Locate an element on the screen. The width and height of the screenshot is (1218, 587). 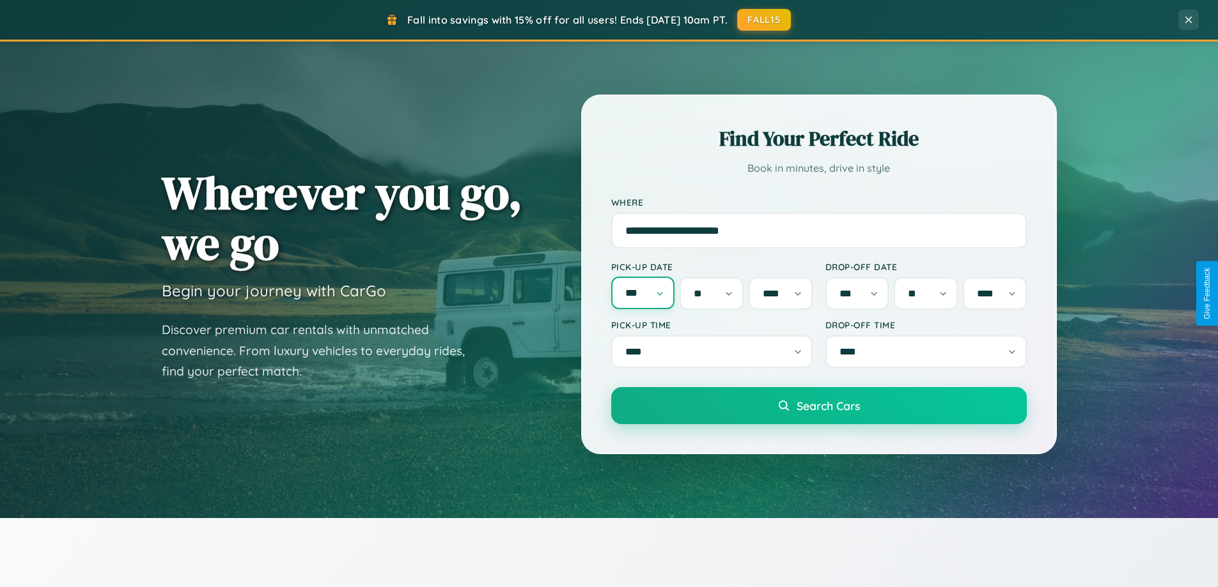
button: Search Cars is located at coordinates (819, 406).